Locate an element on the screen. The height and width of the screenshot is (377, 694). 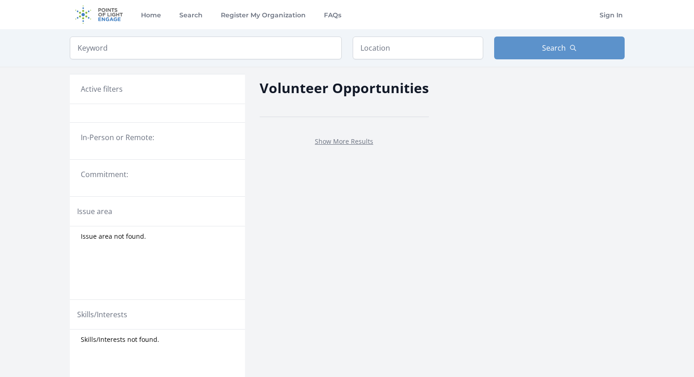
legend: Issue area is located at coordinates (94, 211).